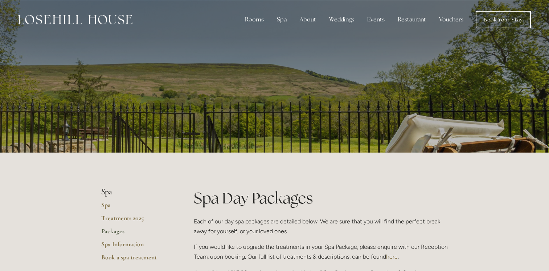  What do you see at coordinates (254, 20) in the screenshot?
I see `div: Rooms` at bounding box center [254, 20].